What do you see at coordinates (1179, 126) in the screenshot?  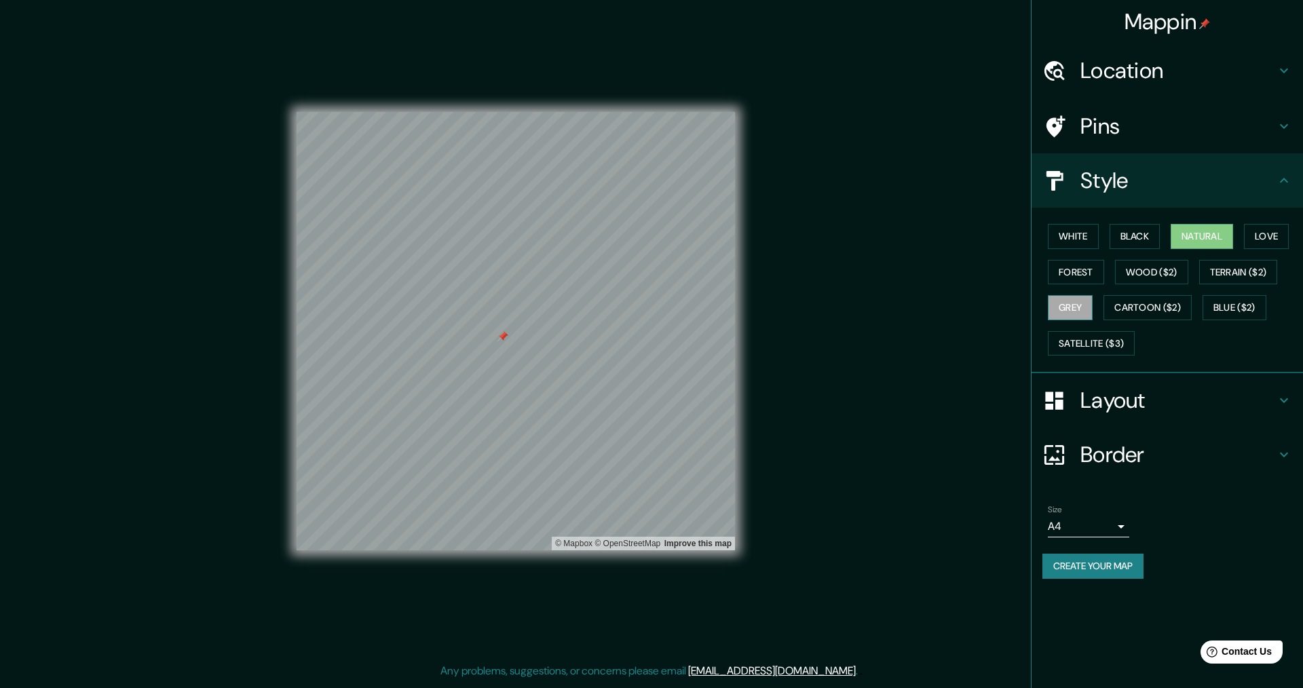 I see `h4: Pins` at bounding box center [1179, 126].